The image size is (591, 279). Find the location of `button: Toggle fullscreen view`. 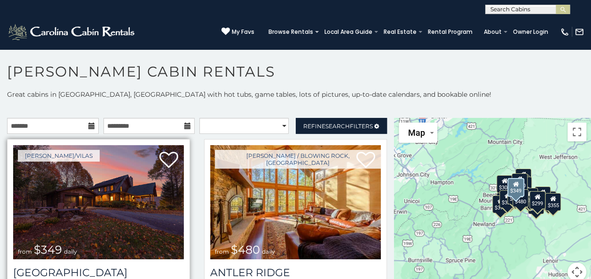

button: Toggle fullscreen view is located at coordinates (577, 132).